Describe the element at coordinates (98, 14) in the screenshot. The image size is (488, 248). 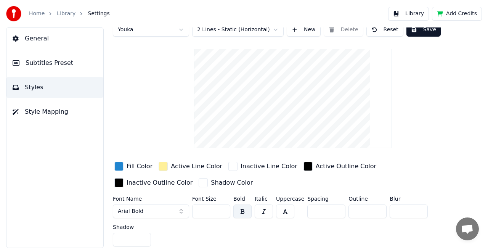
I see `span: Settings` at that location.